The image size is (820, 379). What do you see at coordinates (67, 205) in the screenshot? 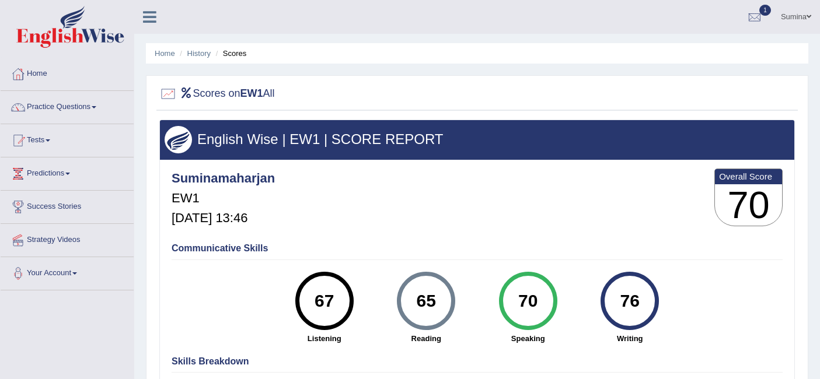
I see `a: Success Stories` at bounding box center [67, 205].